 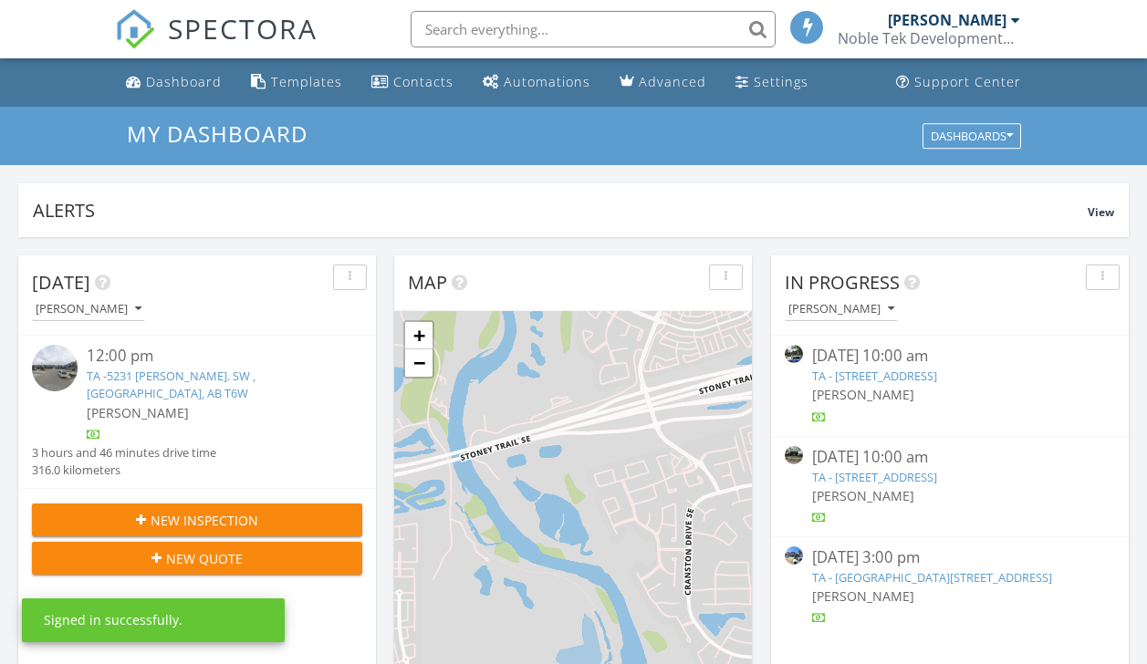 What do you see at coordinates (204, 558) in the screenshot?
I see `span: New Quote` at bounding box center [204, 558].